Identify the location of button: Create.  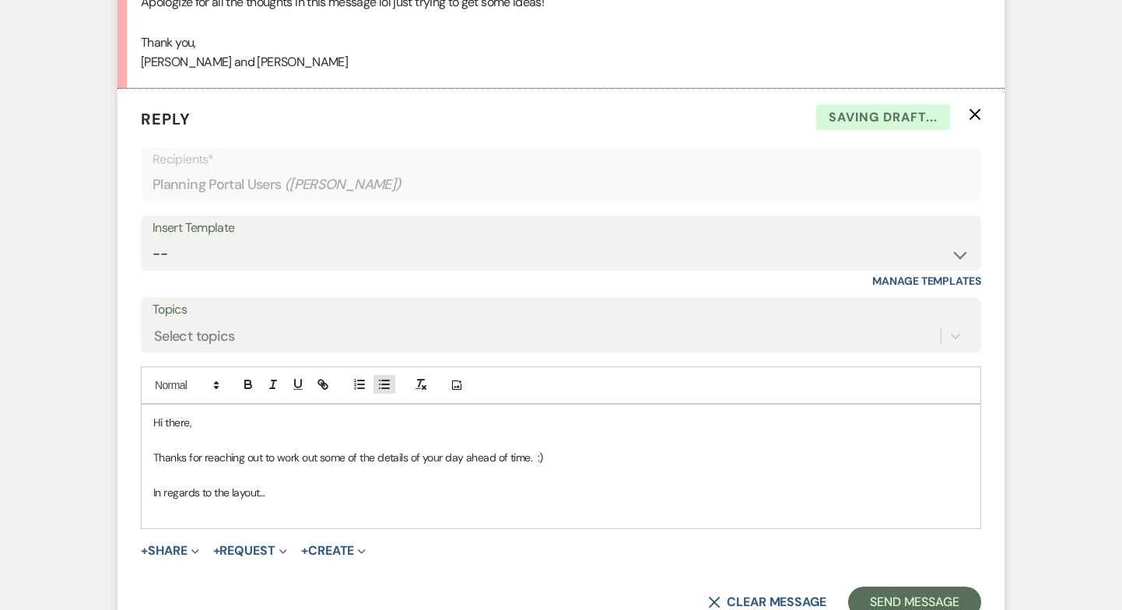
(333, 551).